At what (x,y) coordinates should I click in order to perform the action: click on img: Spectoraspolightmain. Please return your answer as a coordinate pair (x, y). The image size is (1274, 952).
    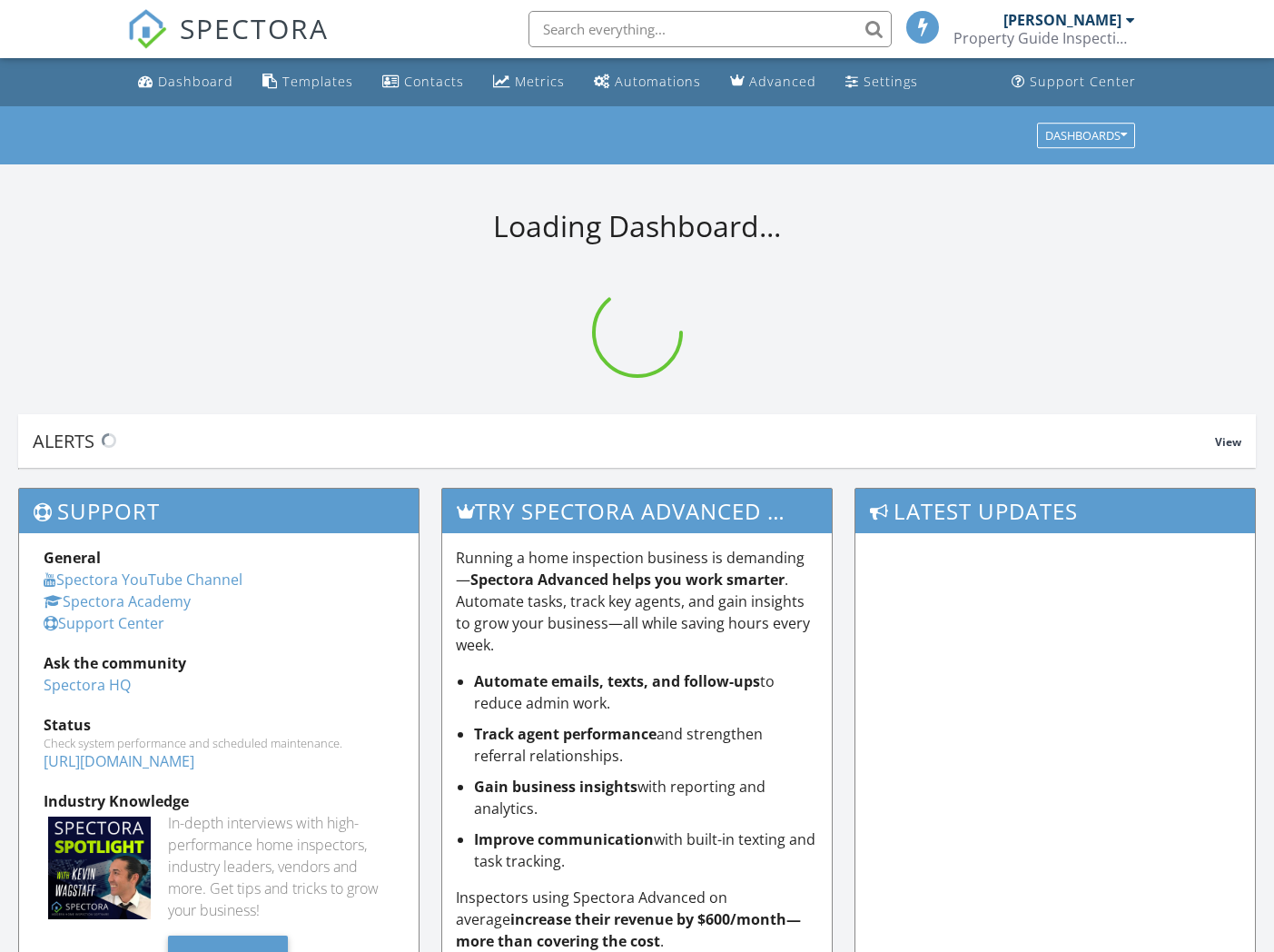
    Looking at the image, I should click on (99, 867).